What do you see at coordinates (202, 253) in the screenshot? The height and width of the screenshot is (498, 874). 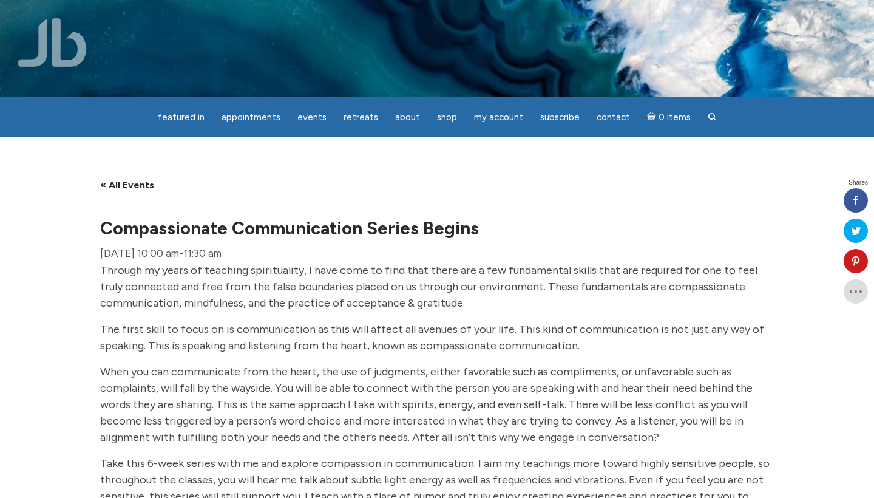 I see `span: 11:30 am` at bounding box center [202, 253].